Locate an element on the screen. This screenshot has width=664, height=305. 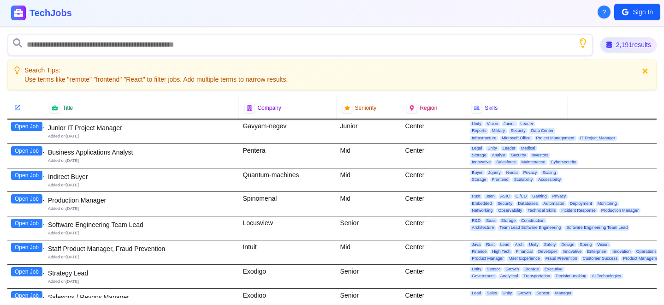
div: Salesops / Revops Manager is located at coordinates (142, 297).